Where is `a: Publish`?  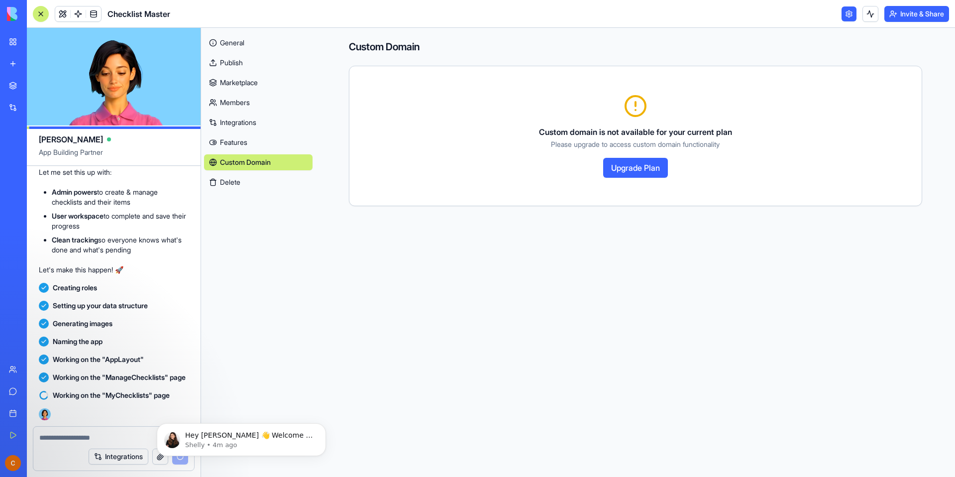
a: Publish is located at coordinates (258, 63).